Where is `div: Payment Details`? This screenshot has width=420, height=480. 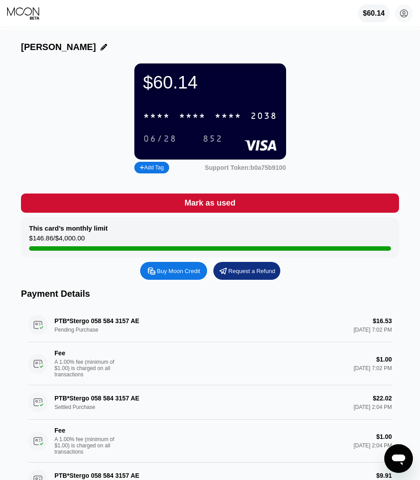
div: Payment Details is located at coordinates (210, 293).